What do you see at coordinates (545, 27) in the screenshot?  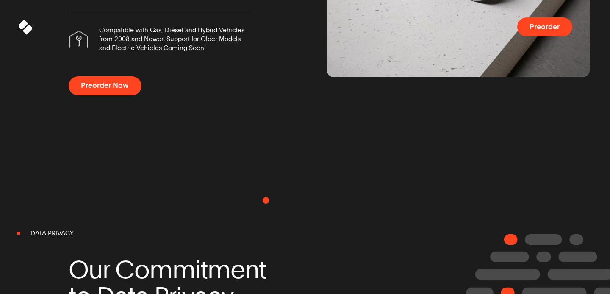 I see `span: Preorder` at bounding box center [545, 27].